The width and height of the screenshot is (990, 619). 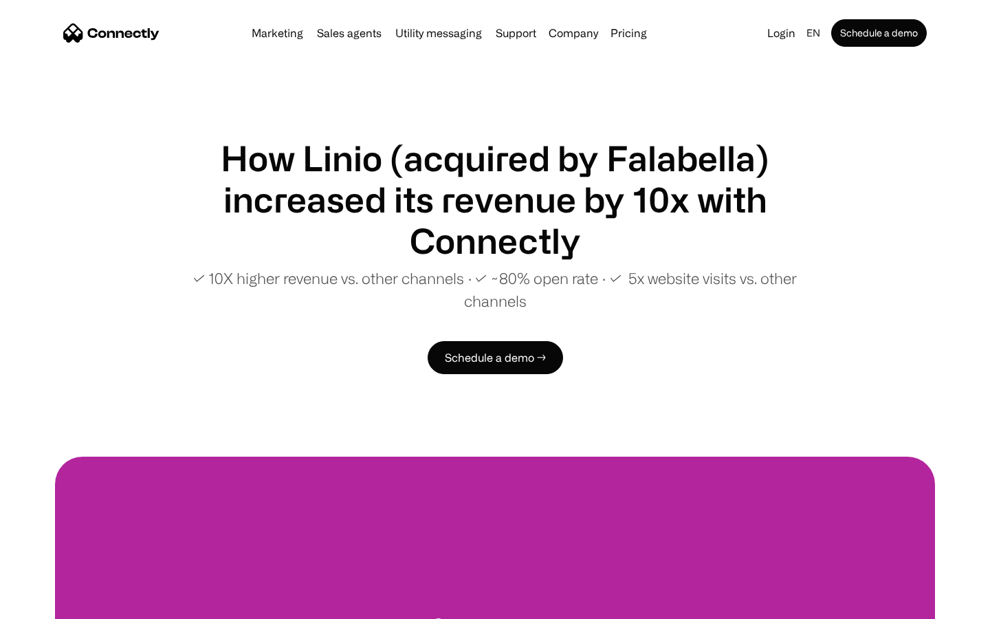 What do you see at coordinates (48, 603) in the screenshot?
I see `aside: Language selected: English` at bounding box center [48, 603].